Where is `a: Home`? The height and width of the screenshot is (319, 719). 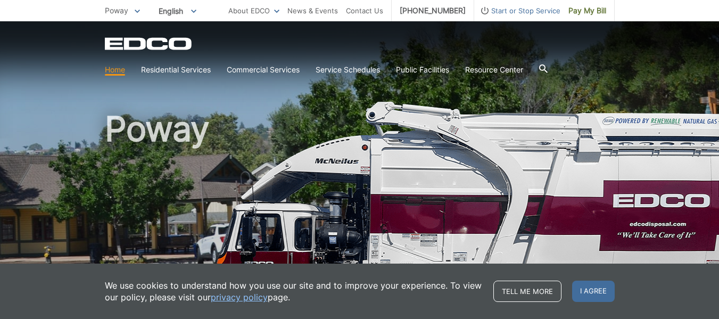
a: Home is located at coordinates (115, 70).